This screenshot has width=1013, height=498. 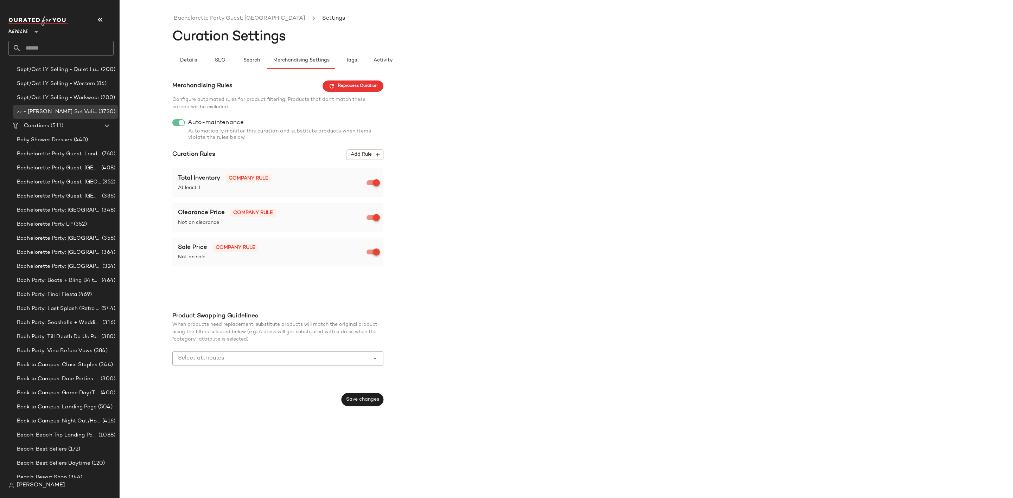 What do you see at coordinates (58, 98) in the screenshot?
I see `span: Sept/Oct LY Selling - Workwear` at bounding box center [58, 98].